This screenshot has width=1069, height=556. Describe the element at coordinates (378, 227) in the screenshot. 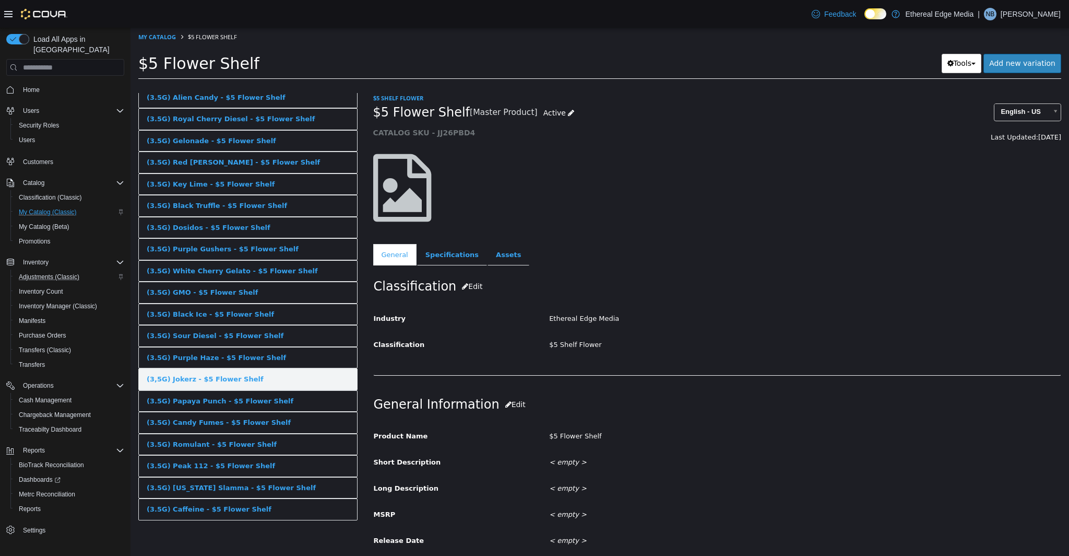

I see `a: Assets` at that location.